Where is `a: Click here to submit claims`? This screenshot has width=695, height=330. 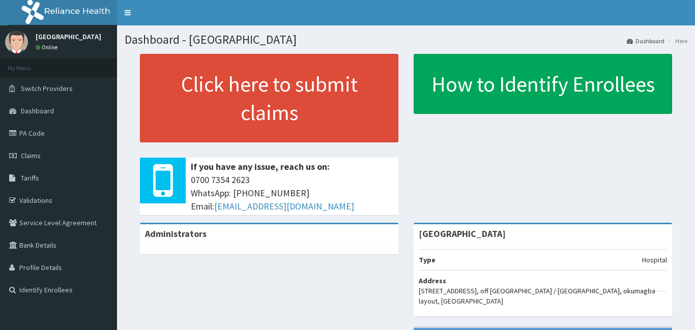
a: Click here to submit claims is located at coordinates (269, 98).